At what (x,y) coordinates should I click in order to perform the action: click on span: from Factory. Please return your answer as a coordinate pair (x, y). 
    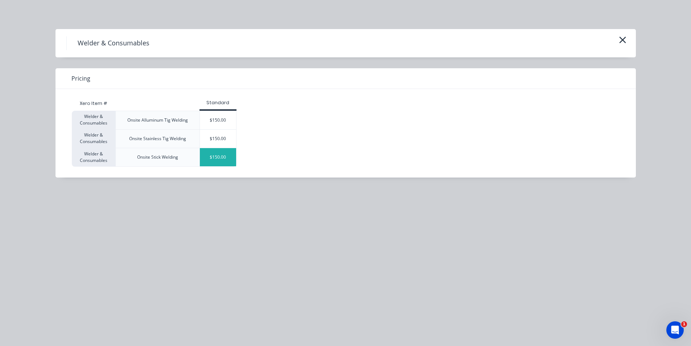
    Looking at the image, I should click on (33, 114).